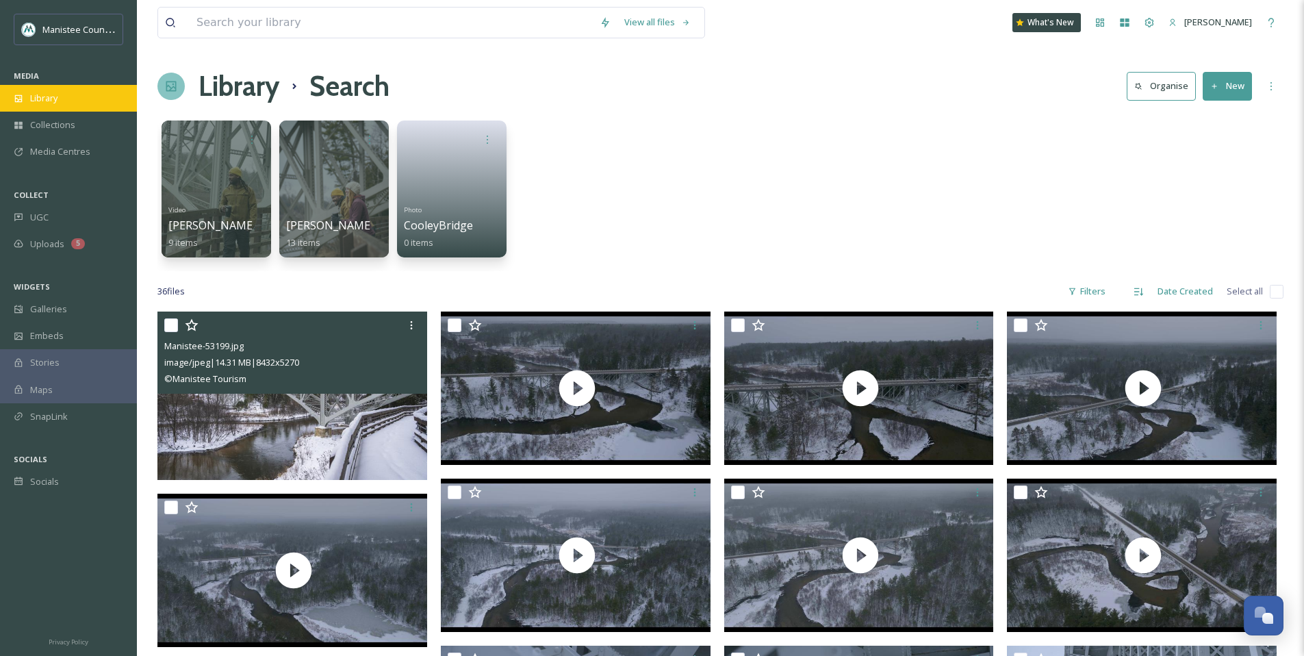 Image resolution: width=1304 pixels, height=656 pixels. What do you see at coordinates (292, 396) in the screenshot?
I see `img: Manistee-53199.jpg` at bounding box center [292, 396].